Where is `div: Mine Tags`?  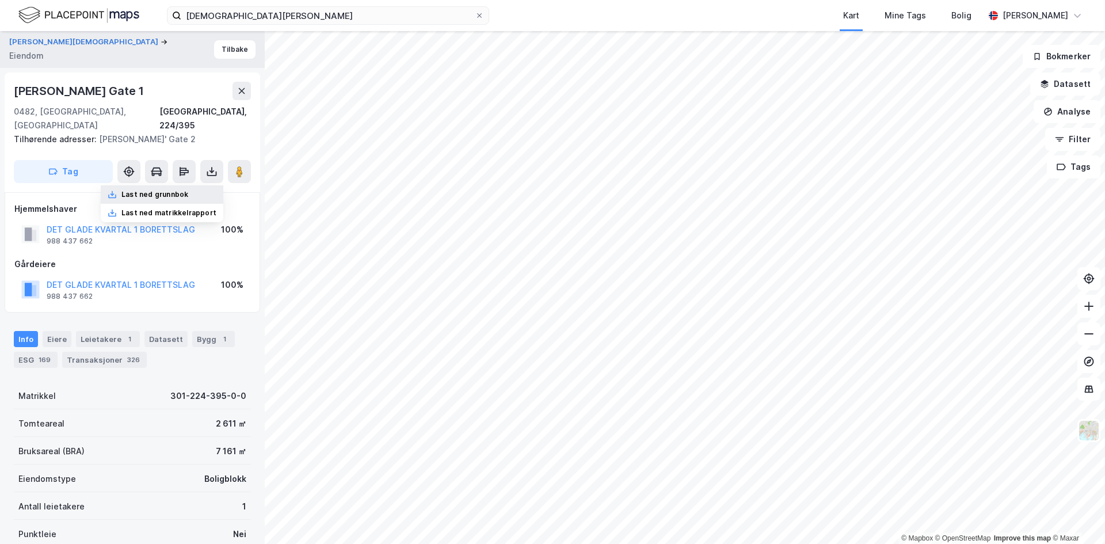
div: Mine Tags is located at coordinates (905, 16).